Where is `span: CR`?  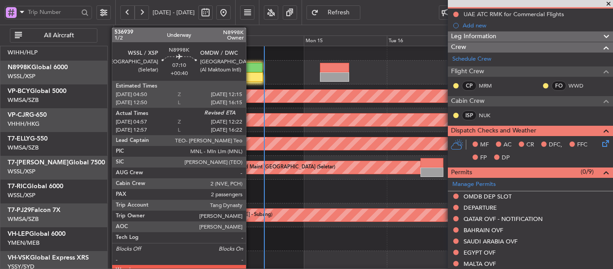 span: CR is located at coordinates (530, 145).